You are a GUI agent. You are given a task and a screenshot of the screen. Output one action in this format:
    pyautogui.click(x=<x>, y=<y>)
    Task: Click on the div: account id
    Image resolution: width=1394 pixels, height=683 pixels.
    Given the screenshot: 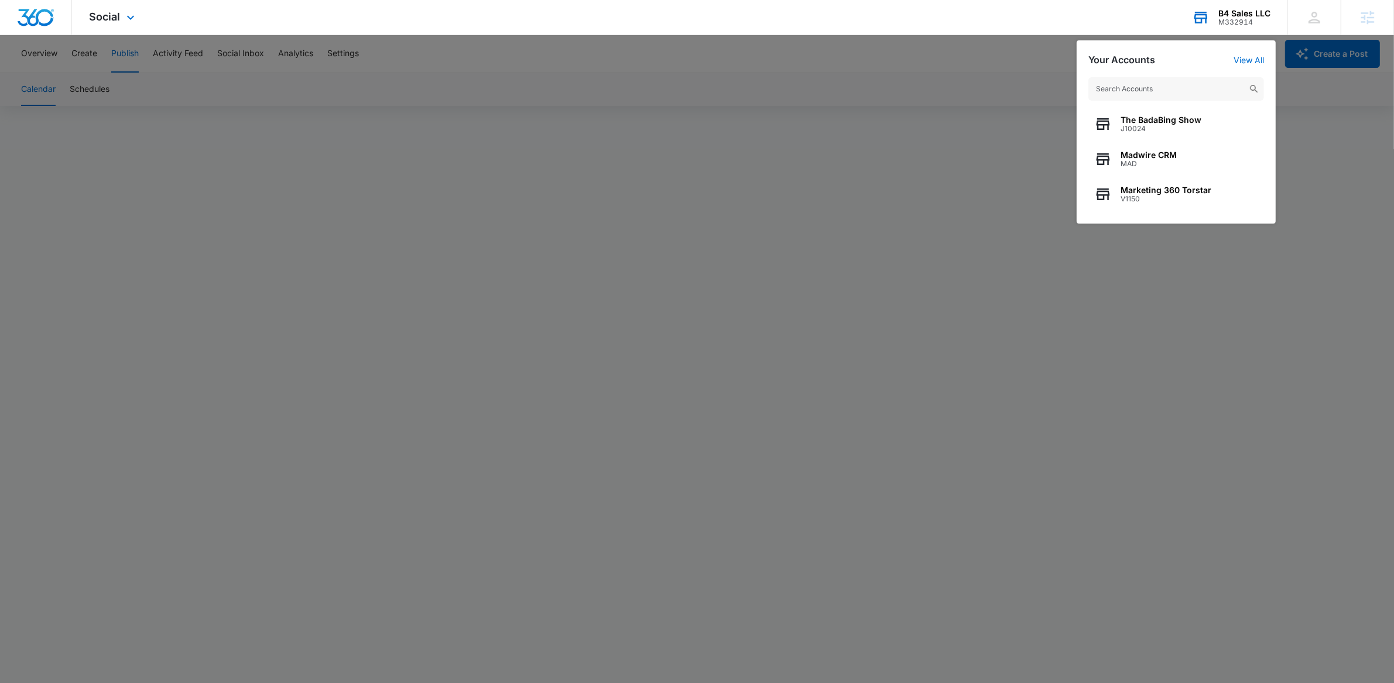 What is the action you would take?
    pyautogui.click(x=1244, y=22)
    